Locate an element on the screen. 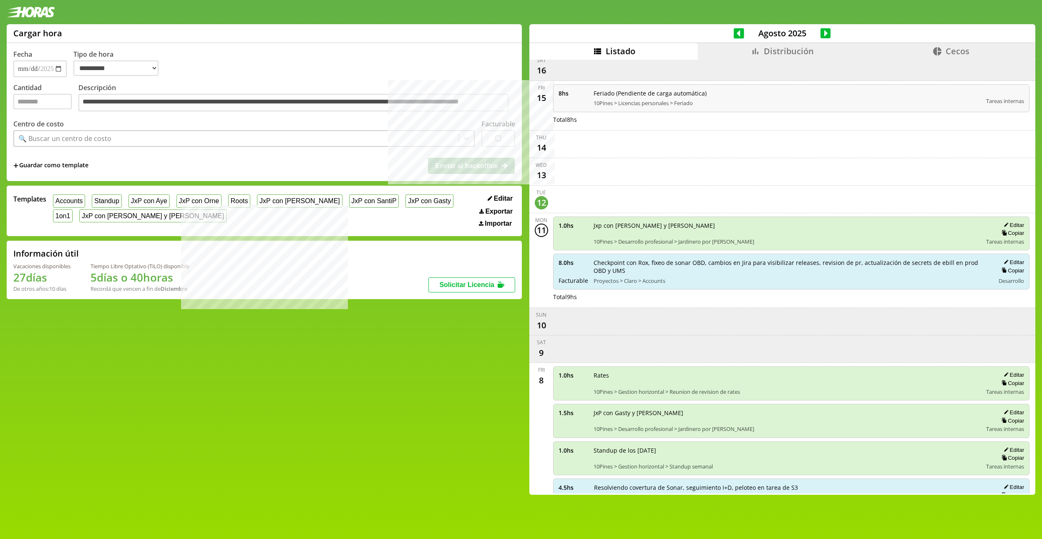 This screenshot has height=539, width=1042. button: Accounts is located at coordinates (69, 201).